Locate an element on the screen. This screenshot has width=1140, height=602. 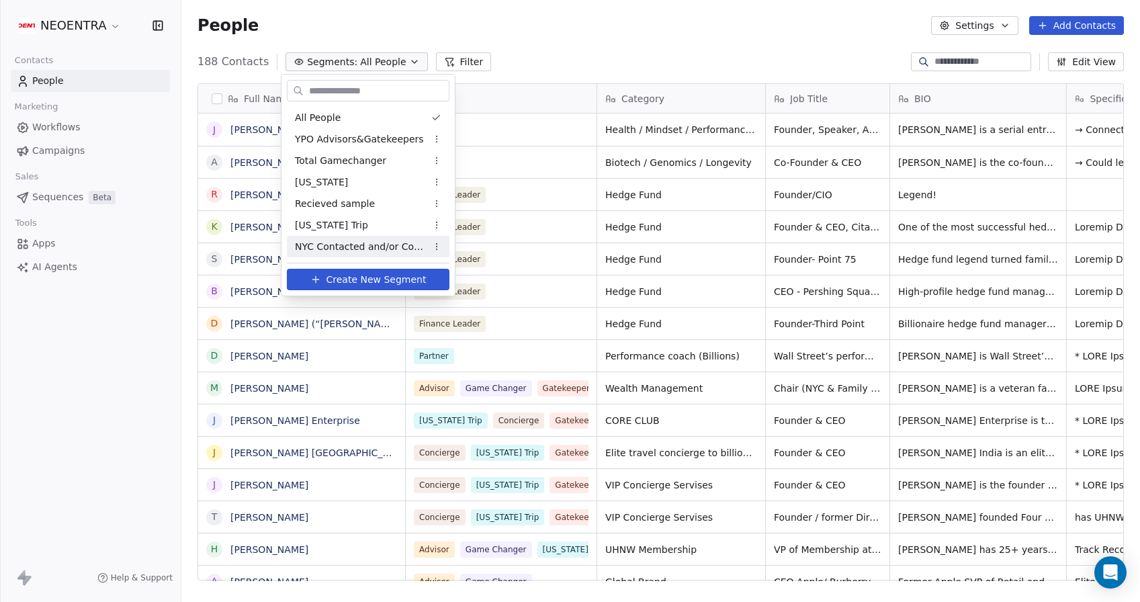
span: Total Gamechanger is located at coordinates (341, 161).